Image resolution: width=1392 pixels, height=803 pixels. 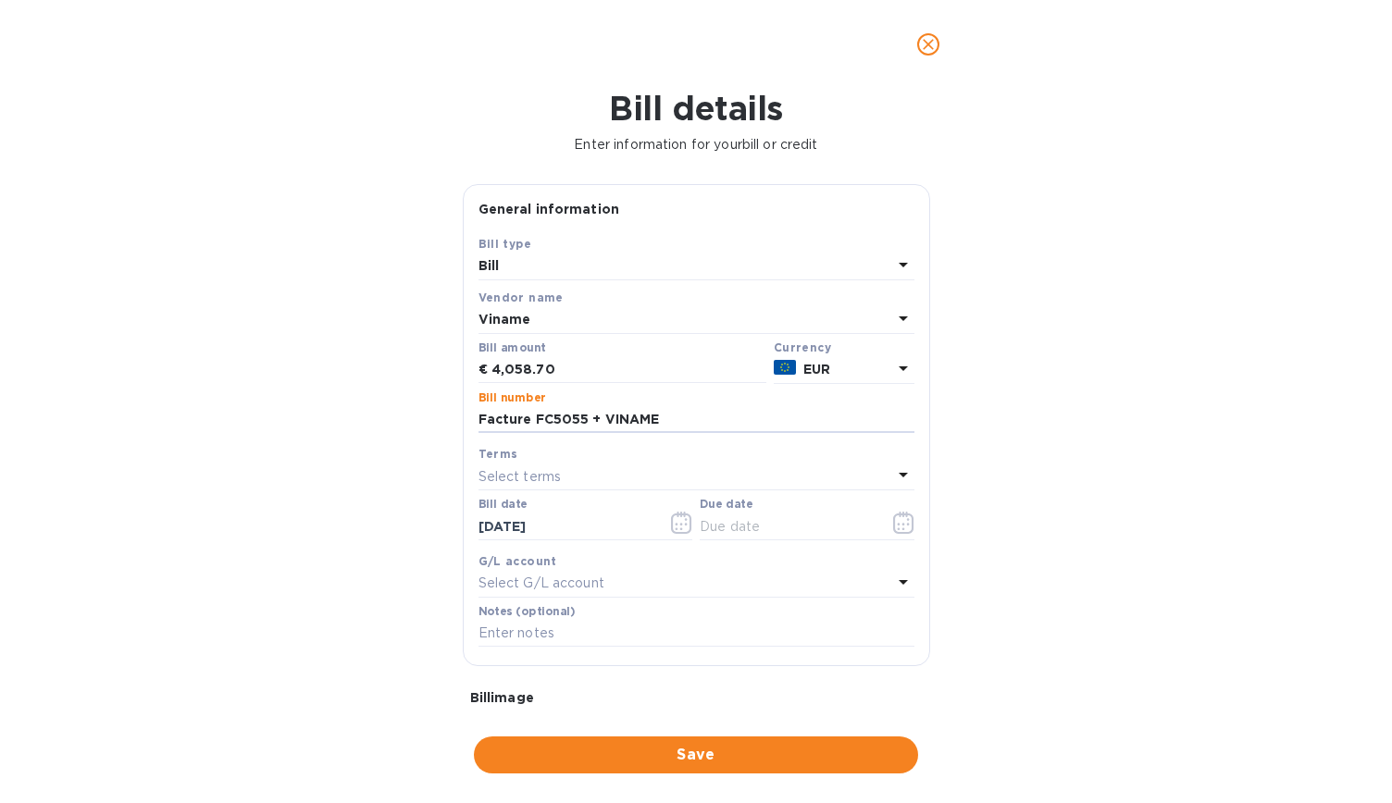 I want to click on b: General information, so click(x=549, y=209).